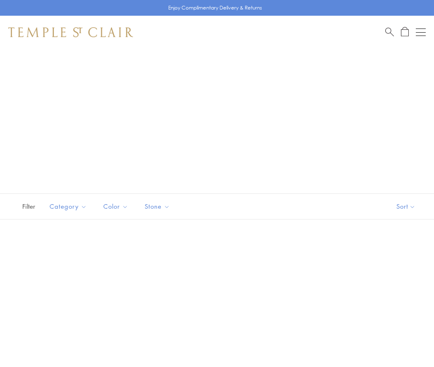 Image resolution: width=434 pixels, height=367 pixels. I want to click on button: Show sort by, so click(406, 206).